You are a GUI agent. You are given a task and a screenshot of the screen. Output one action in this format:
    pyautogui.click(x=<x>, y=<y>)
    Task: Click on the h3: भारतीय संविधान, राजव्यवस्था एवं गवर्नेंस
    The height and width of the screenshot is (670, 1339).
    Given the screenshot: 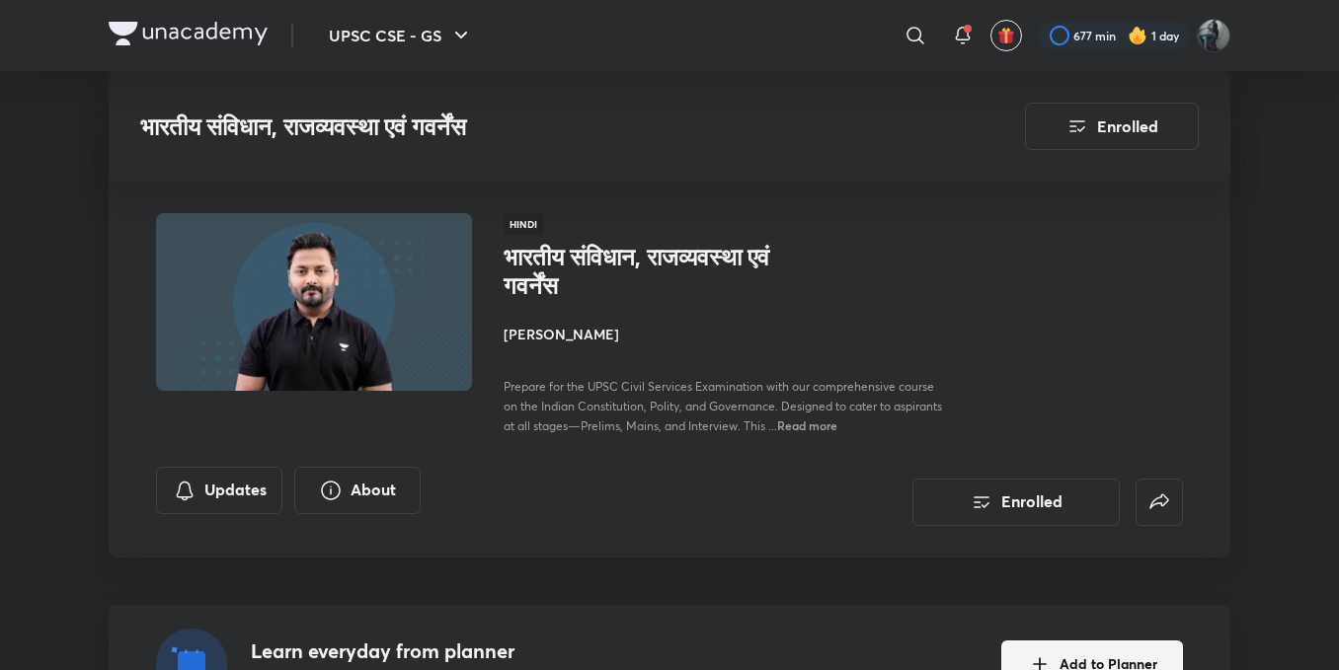 What is the action you would take?
    pyautogui.click(x=526, y=126)
    